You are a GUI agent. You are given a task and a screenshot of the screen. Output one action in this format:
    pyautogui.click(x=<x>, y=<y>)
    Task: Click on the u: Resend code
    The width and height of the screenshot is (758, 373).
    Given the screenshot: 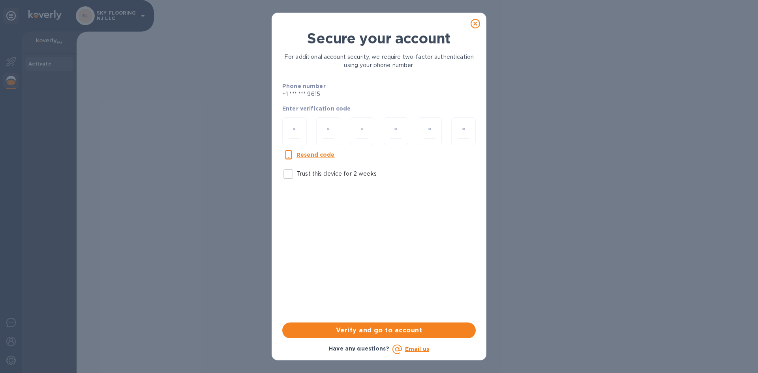 What is the action you would take?
    pyautogui.click(x=315, y=155)
    